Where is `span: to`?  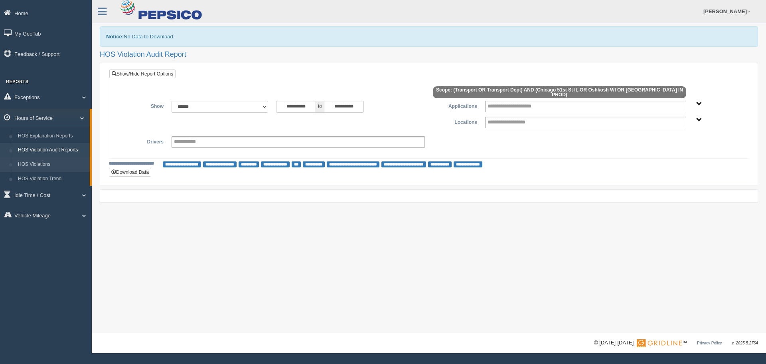 span: to is located at coordinates (320, 107).